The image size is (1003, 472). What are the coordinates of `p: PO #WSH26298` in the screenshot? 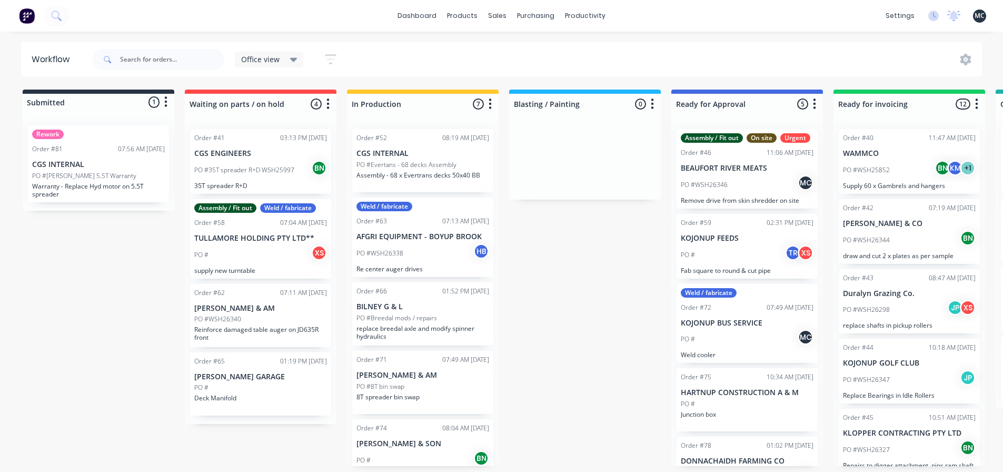 It's located at (866, 310).